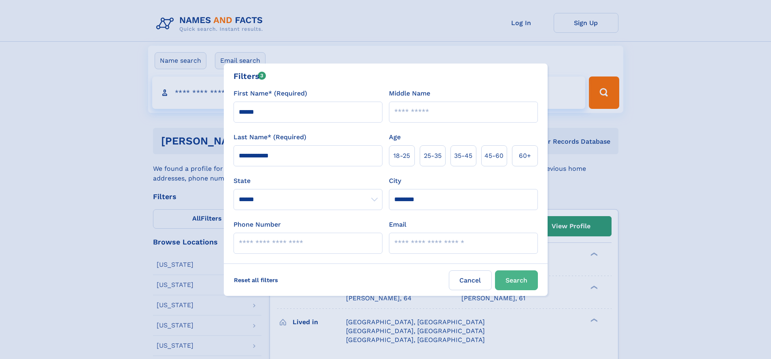  Describe the element at coordinates (256, 280) in the screenshot. I see `label: Reset all filters` at that location.